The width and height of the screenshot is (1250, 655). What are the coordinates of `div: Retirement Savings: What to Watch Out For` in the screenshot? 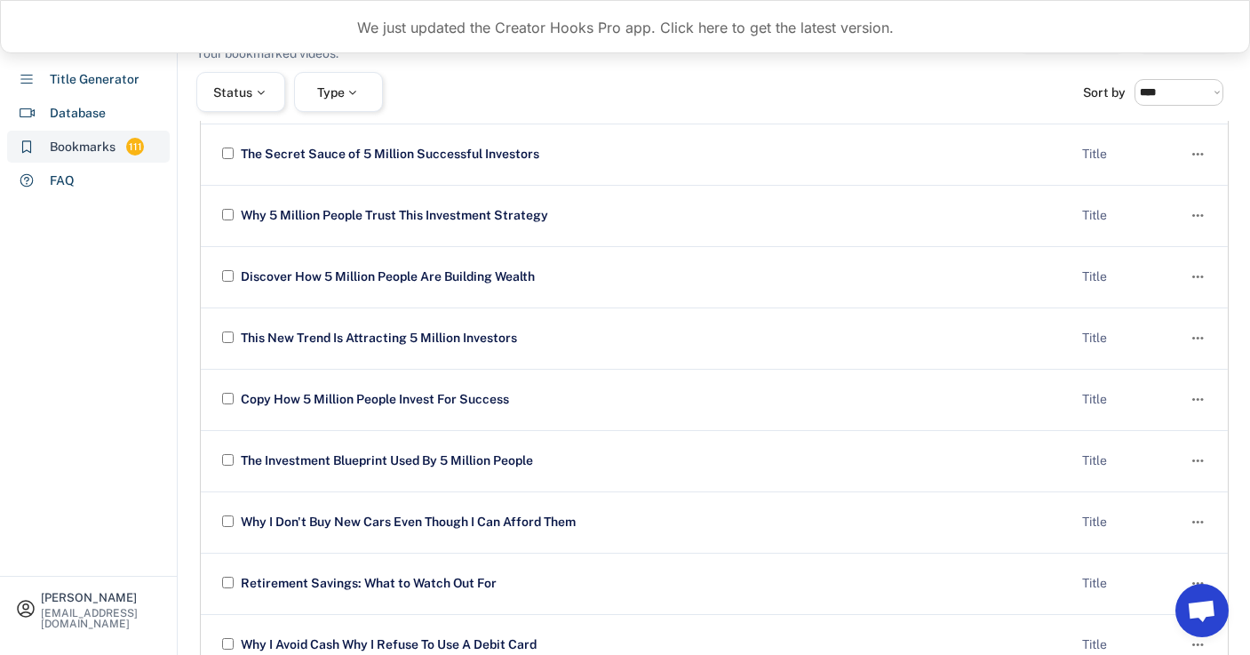 It's located at (652, 583).